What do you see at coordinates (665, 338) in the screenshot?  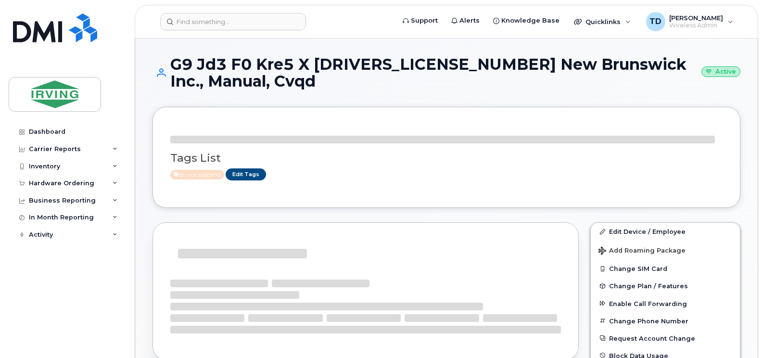 I see `button: Request Account Change` at bounding box center [665, 338].